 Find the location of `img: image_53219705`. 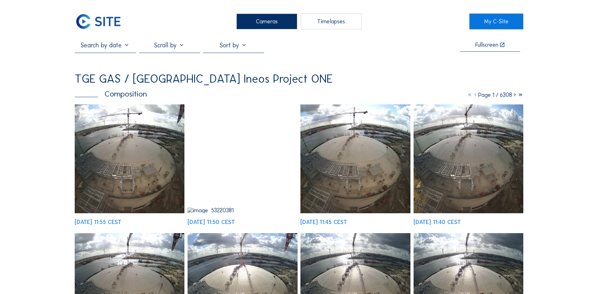

img: image_53219705 is located at coordinates (468, 158).